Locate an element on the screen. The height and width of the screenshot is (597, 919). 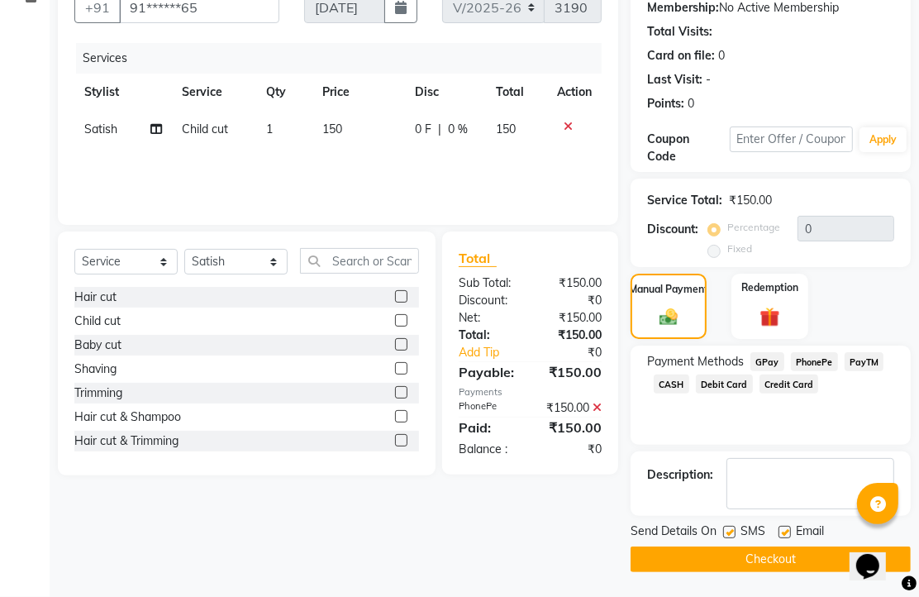
span: Payment Methods is located at coordinates (695, 361).